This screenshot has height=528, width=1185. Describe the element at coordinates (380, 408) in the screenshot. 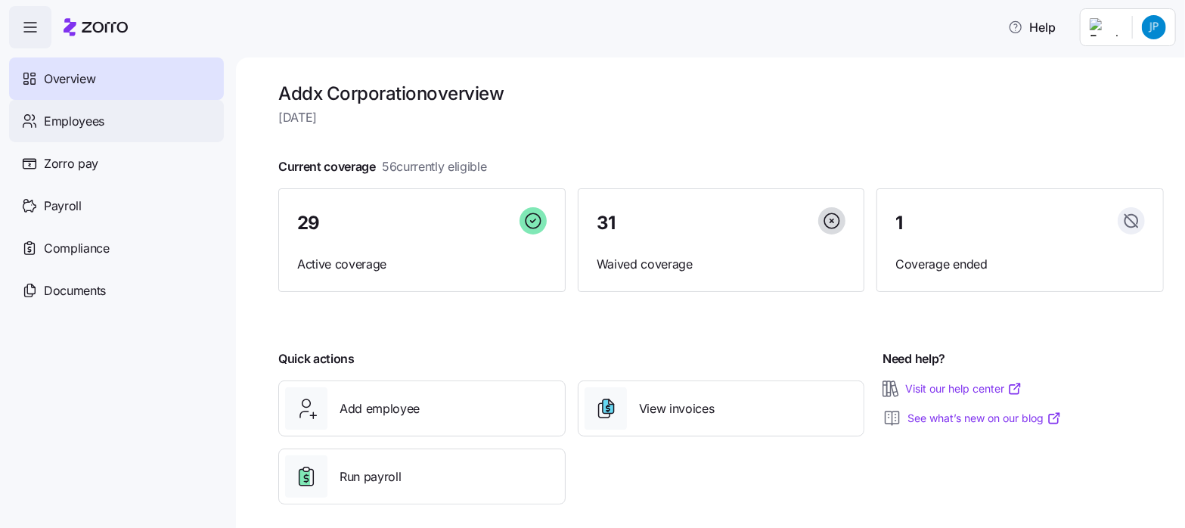

I see `span: Add employee` at that location.